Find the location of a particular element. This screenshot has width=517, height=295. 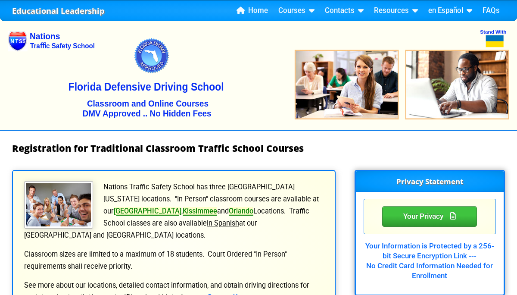

a: Kissimmee is located at coordinates (200, 211).